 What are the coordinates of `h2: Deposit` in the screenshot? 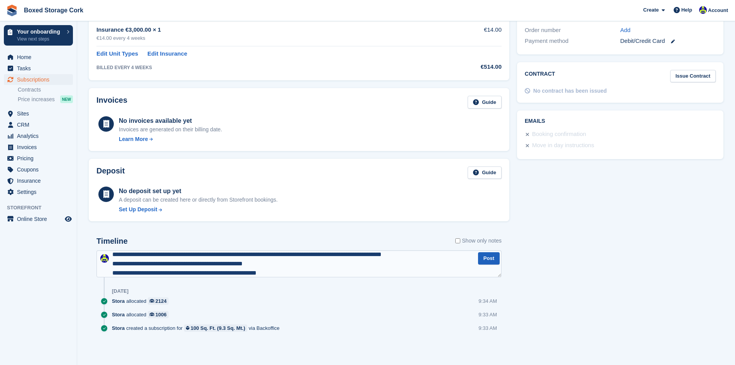 It's located at (110, 172).